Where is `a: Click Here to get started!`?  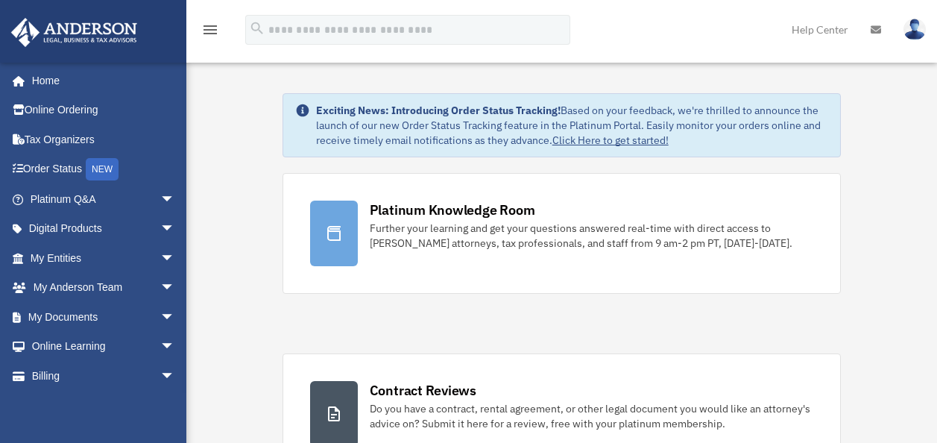 a: Click Here to get started! is located at coordinates (610, 140).